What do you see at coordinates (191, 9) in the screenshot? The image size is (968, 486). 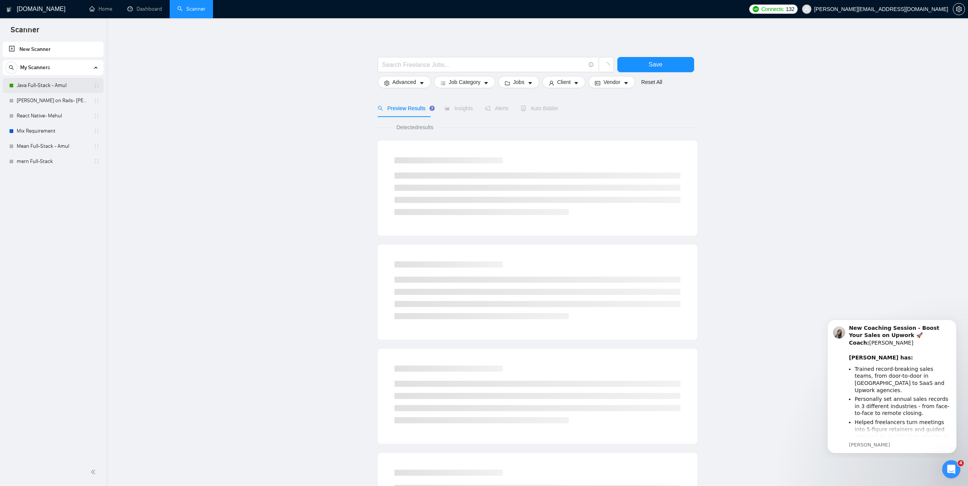 I see `a: searchScanner` at bounding box center [191, 9].